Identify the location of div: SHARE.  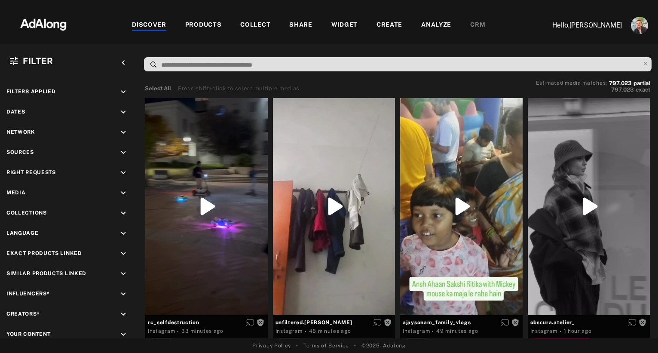
(301, 25).